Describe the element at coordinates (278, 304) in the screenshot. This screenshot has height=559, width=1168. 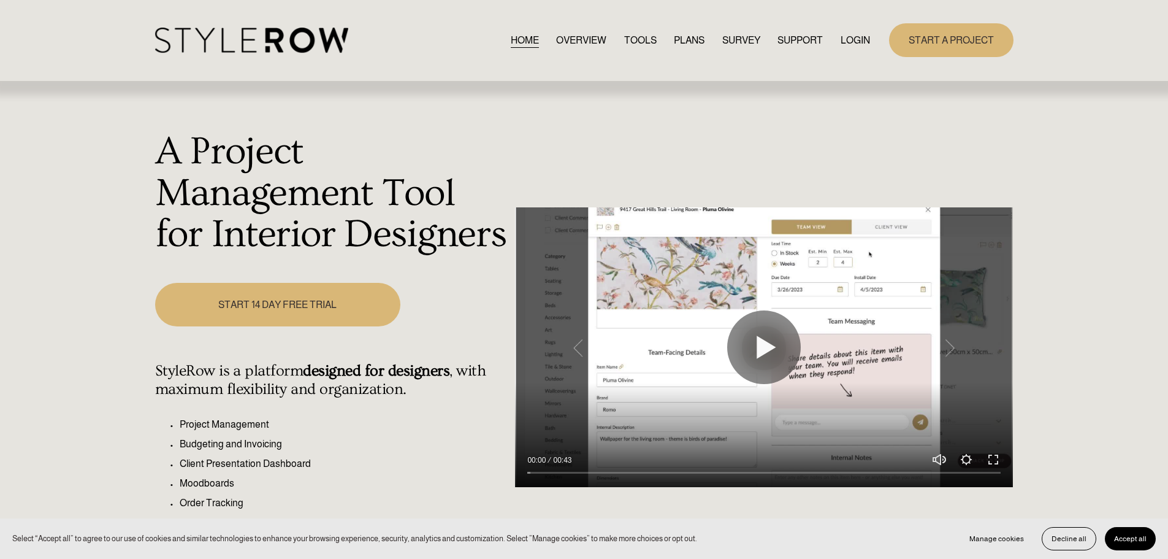
I see `a: START 14 DAY FREE TRIAL` at that location.